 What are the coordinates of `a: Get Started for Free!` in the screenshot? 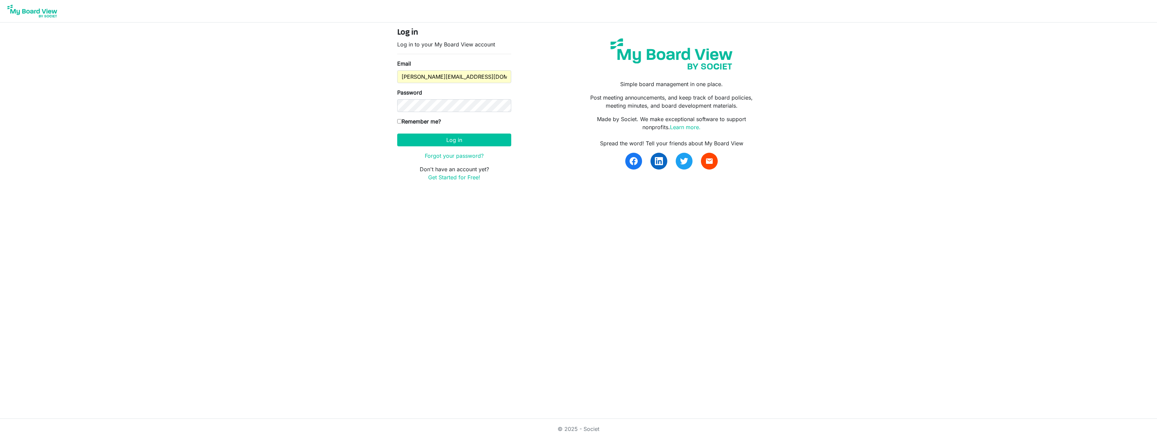 It's located at (454, 177).